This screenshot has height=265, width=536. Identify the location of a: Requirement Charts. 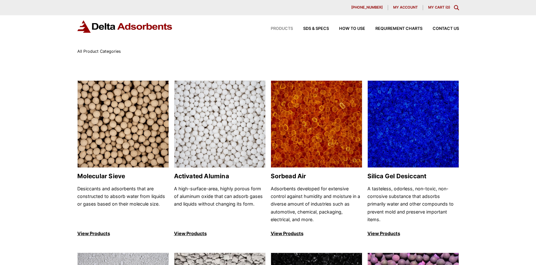
(394, 29).